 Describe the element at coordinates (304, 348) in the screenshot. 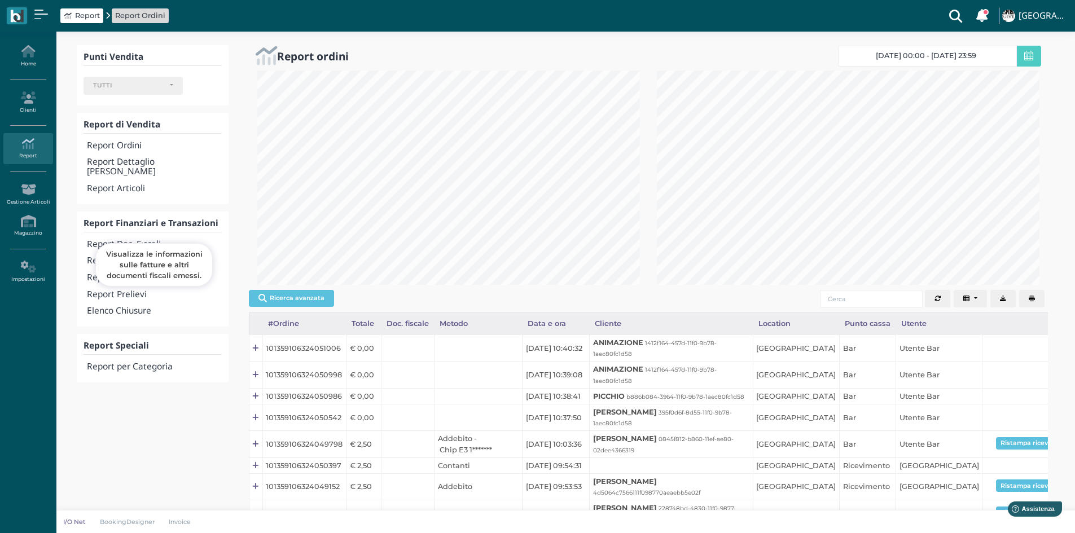

I see `td: 101359106324051006` at that location.